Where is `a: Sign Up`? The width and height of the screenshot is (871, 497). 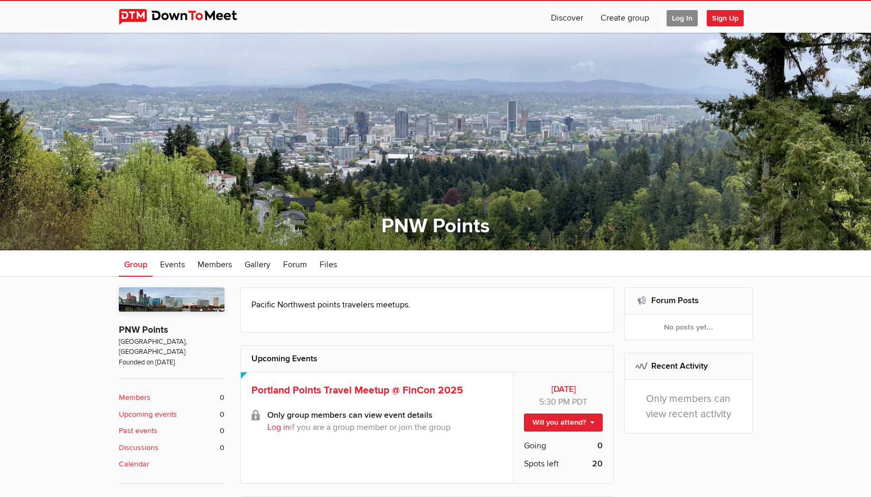 a: Sign Up is located at coordinates (729, 17).